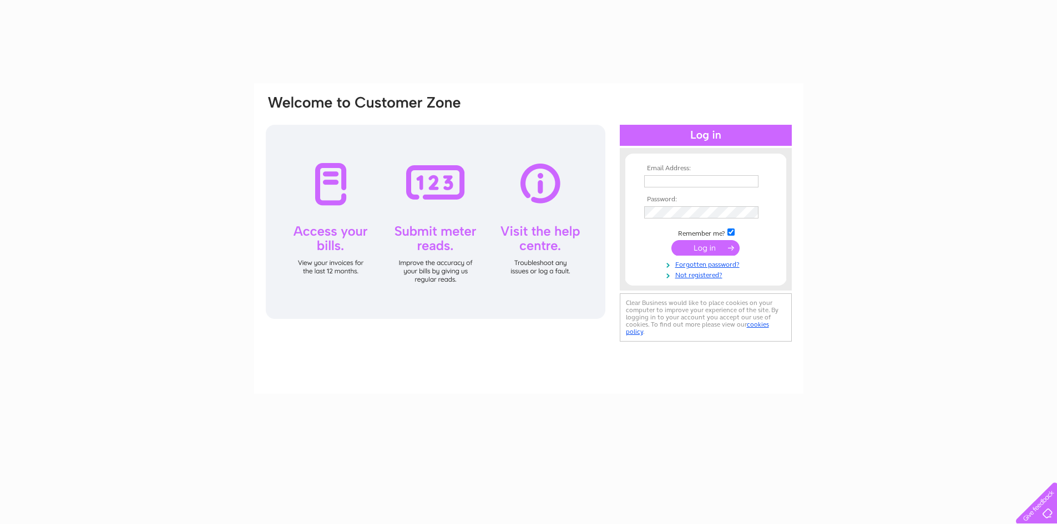 This screenshot has width=1057, height=524. What do you see at coordinates (707, 274) in the screenshot?
I see `a: Not registered?` at bounding box center [707, 274].